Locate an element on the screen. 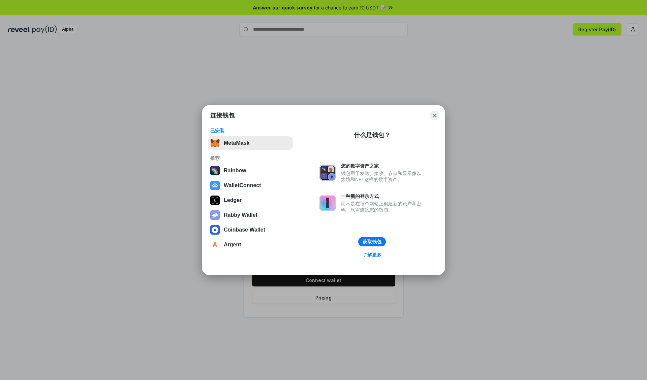  div: Rainbow is located at coordinates (235, 171).